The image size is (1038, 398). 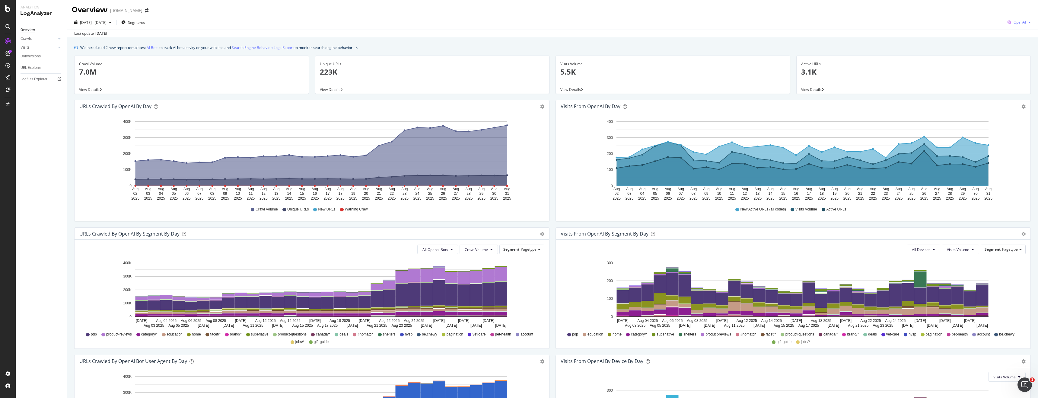 What do you see at coordinates (655, 193) in the screenshot?
I see `text: 05` at bounding box center [655, 193].